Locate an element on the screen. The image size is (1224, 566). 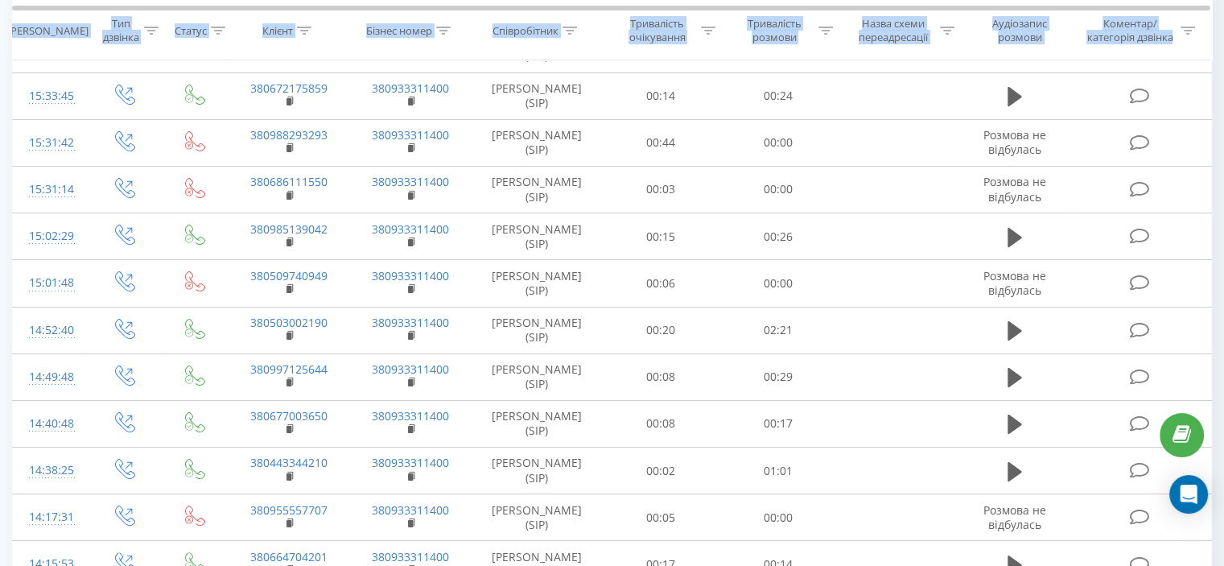
a: 380955557707 is located at coordinates (289, 510).